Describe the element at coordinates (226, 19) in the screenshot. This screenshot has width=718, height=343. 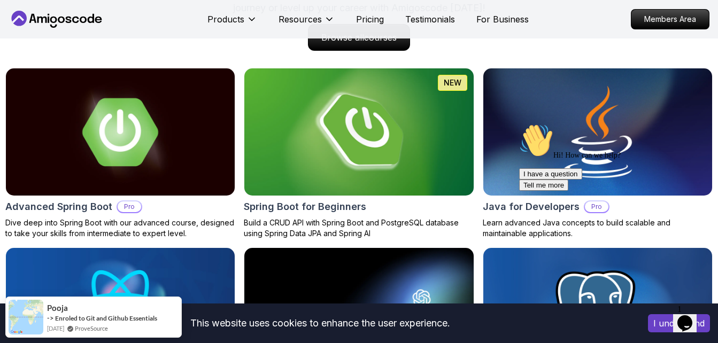
I see `p: Products` at that location.